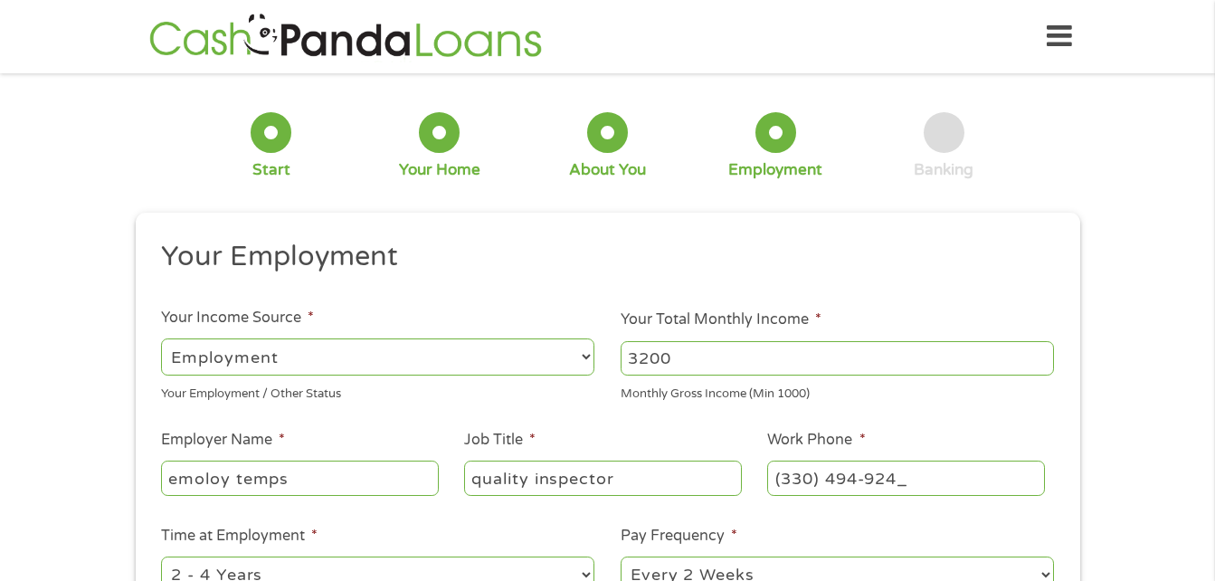 The width and height of the screenshot is (1215, 581). I want to click on label: Employer Name, so click(223, 440).